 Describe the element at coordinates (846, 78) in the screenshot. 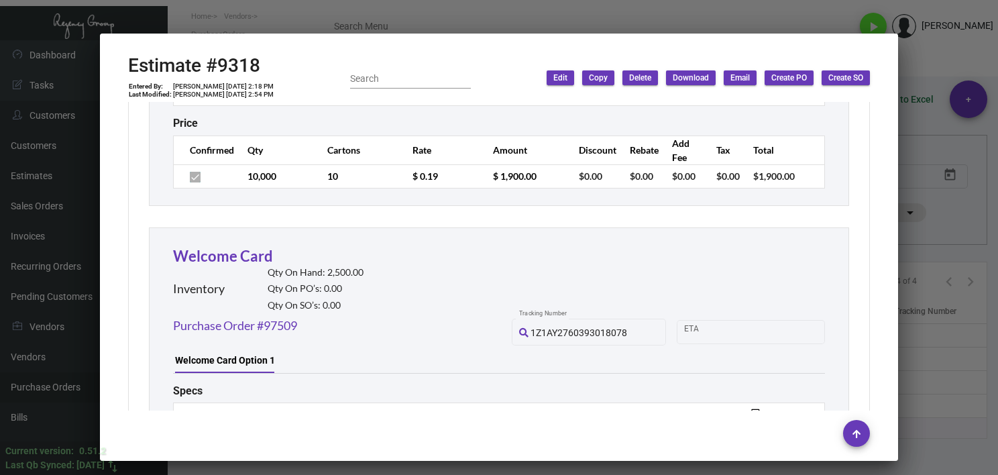

I see `button: Create SO` at that location.